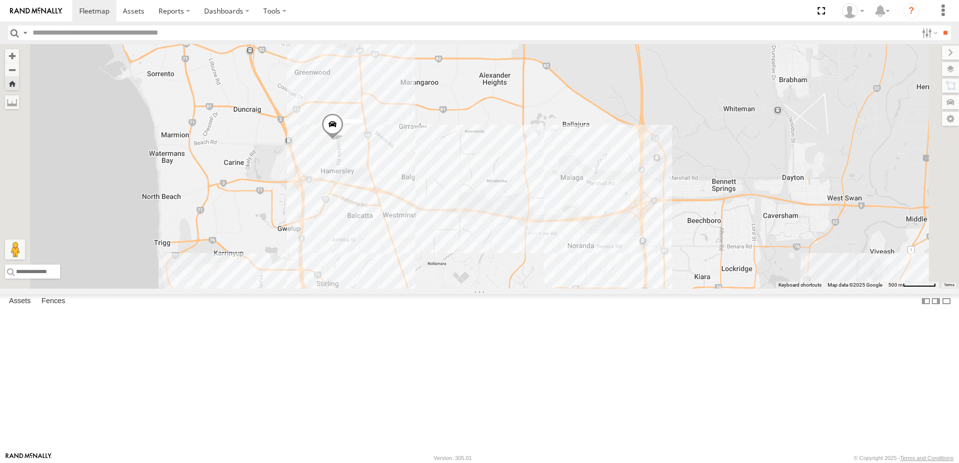 Image resolution: width=959 pixels, height=463 pixels. Describe the element at coordinates (12, 70) in the screenshot. I see `button: Zoom out` at that location.